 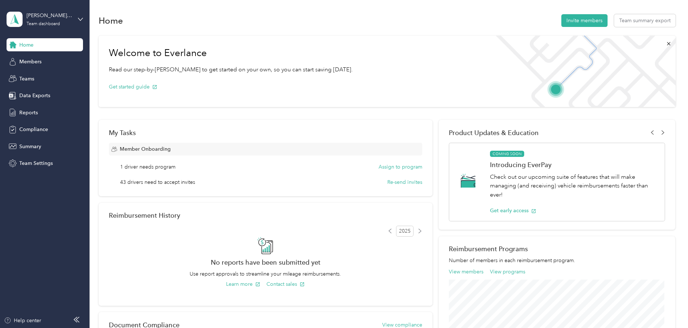 I want to click on h2: No reports have been submitted yet, so click(x=265, y=262).